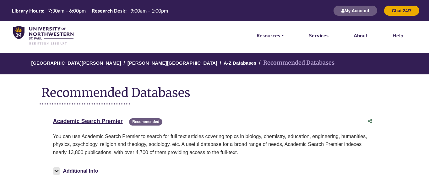  I want to click on th: Research Desk:, so click(108, 10).